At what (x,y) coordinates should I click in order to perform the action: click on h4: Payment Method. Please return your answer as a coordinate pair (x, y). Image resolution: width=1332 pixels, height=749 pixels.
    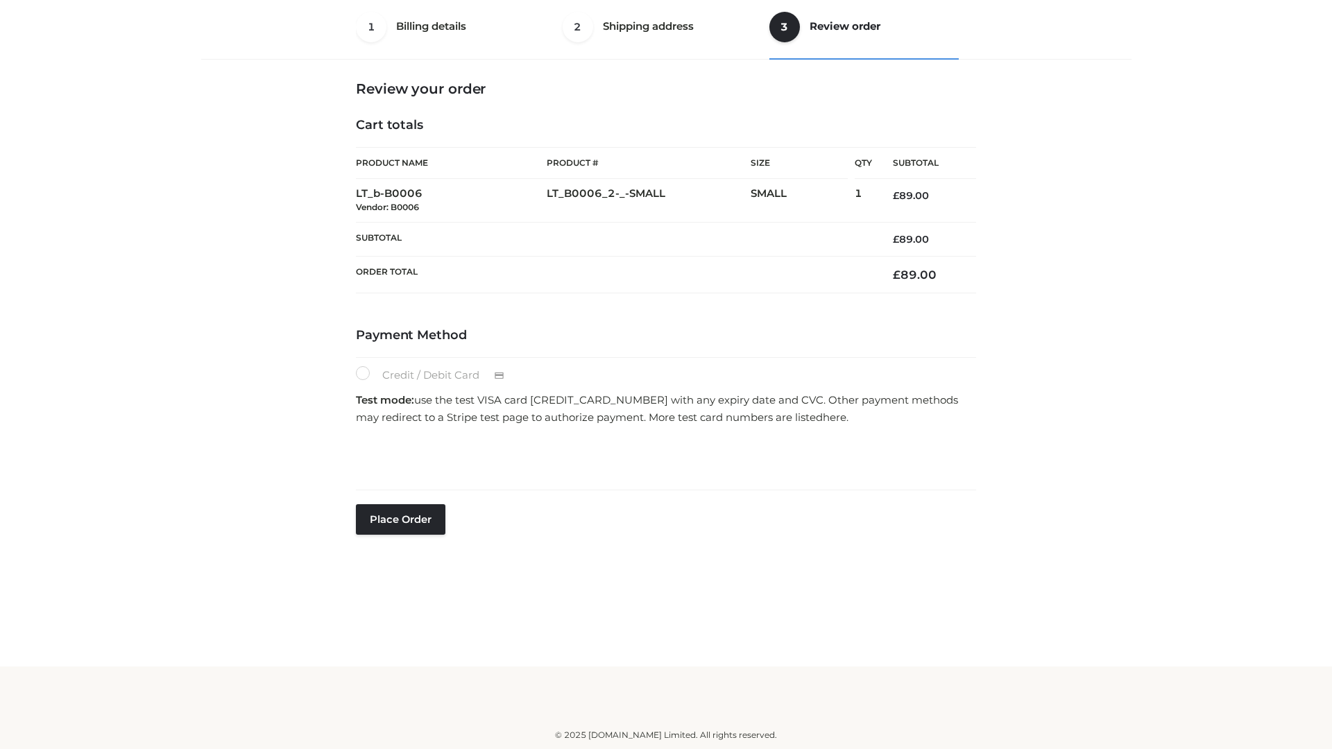
    Looking at the image, I should click on (666, 336).